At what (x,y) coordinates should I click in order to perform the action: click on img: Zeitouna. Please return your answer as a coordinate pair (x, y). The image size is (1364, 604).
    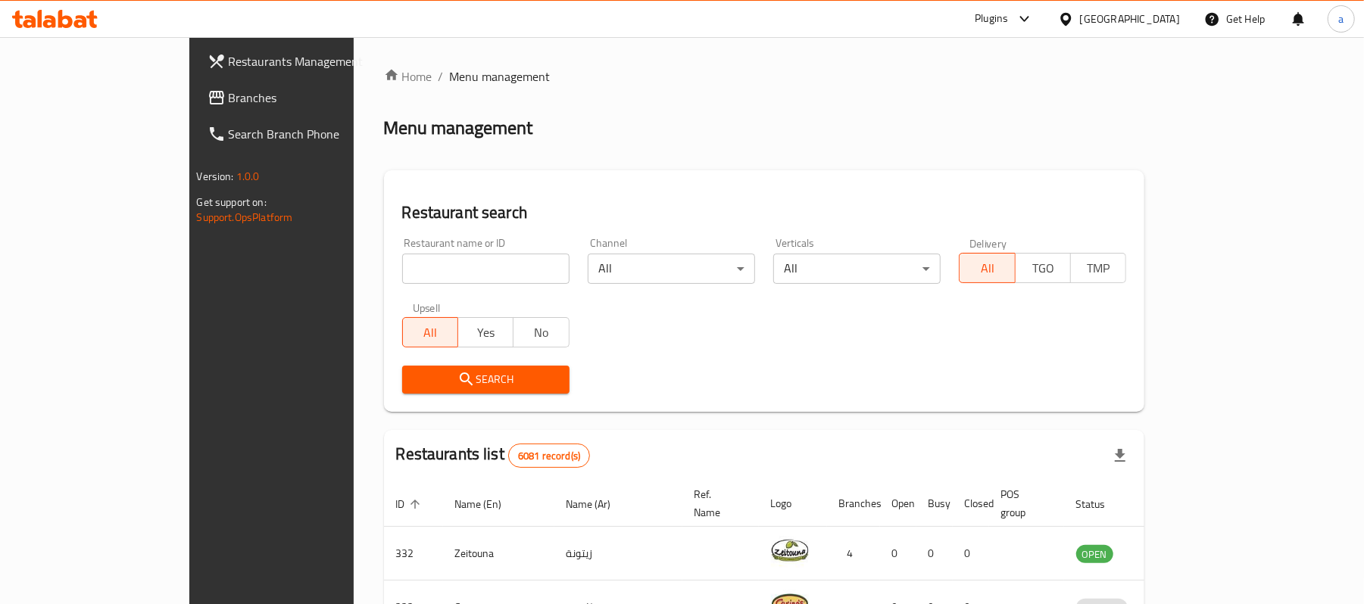
    Looking at the image, I should click on (790, 551).